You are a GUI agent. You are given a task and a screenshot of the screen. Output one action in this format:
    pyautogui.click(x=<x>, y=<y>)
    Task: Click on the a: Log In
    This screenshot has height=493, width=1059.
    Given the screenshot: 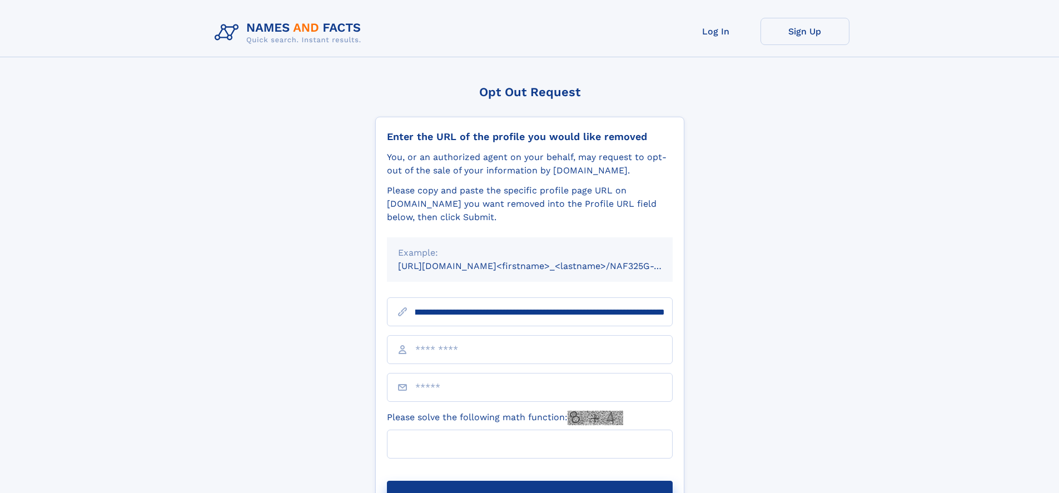 What is the action you would take?
    pyautogui.click(x=716, y=31)
    